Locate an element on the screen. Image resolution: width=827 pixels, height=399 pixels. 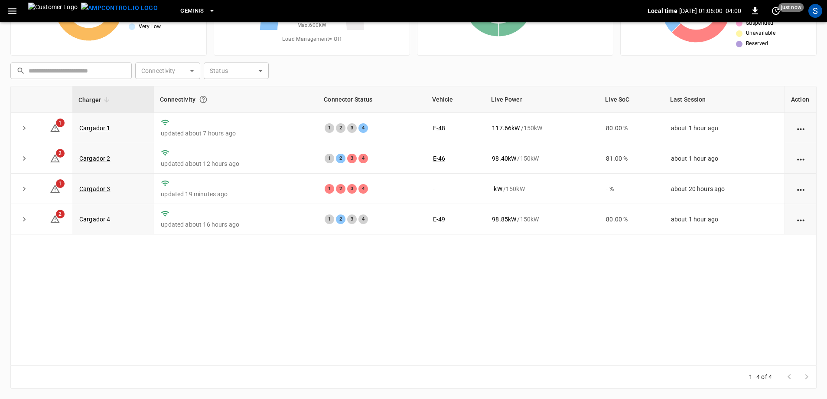
span: Load Management = Off is located at coordinates (312, 39).